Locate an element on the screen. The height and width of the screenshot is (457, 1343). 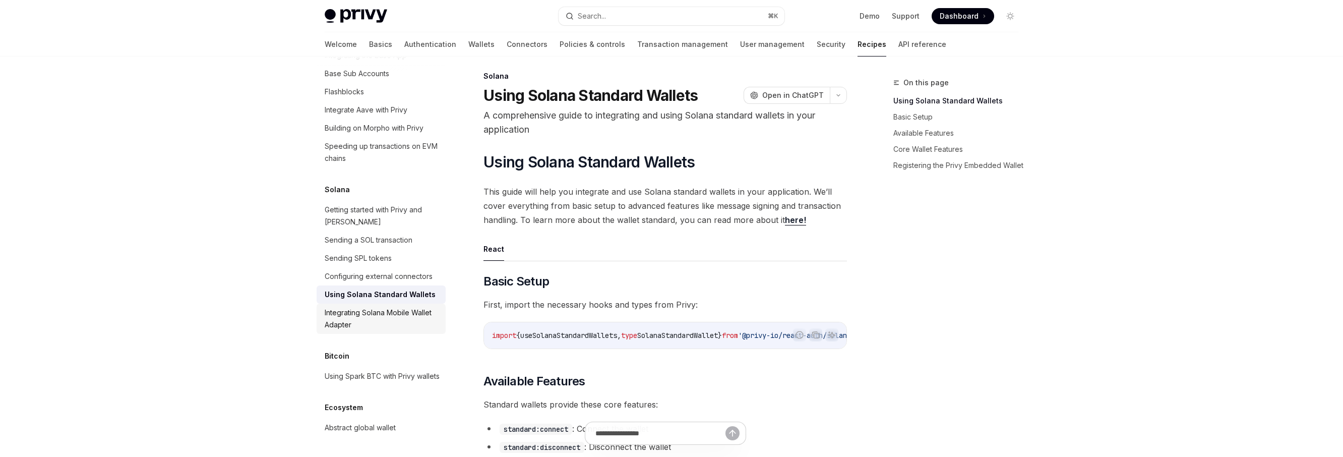
div: Configuring external connectors is located at coordinates (379, 276).